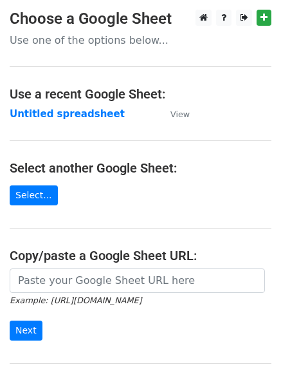 Image resolution: width=281 pixels, height=376 pixels. I want to click on input: Next, so click(26, 330).